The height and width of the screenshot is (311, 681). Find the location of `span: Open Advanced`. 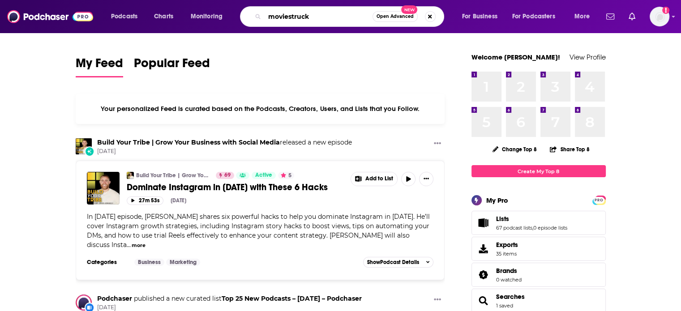

span: Open Advanced is located at coordinates (395, 17).